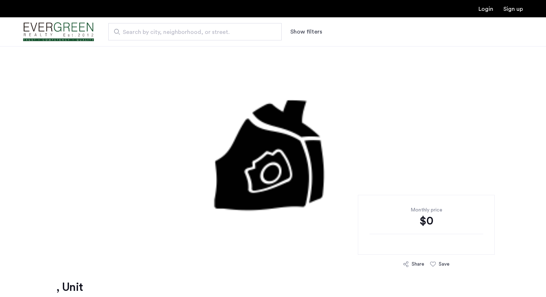 The width and height of the screenshot is (546, 297). What do you see at coordinates (426, 210) in the screenshot?
I see `div: Monthly price` at bounding box center [426, 210].